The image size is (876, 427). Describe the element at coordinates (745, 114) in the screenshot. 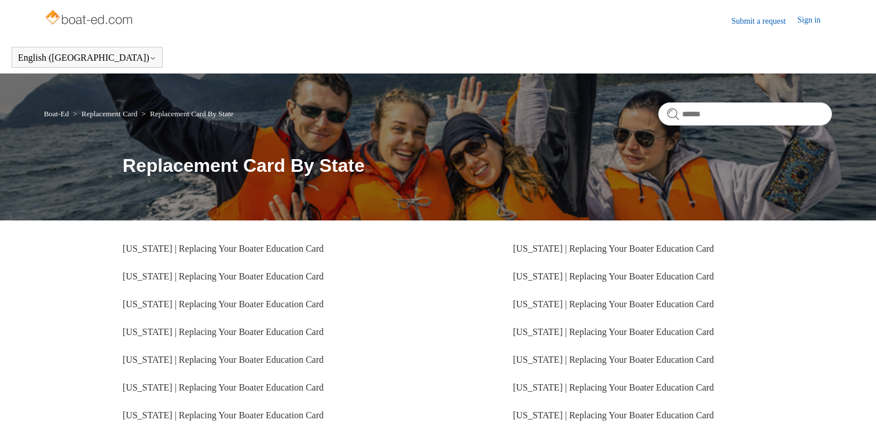

I see `input: Search` at that location.